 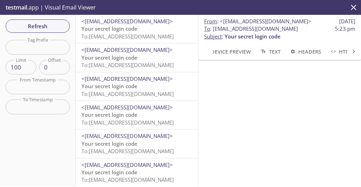 What do you see at coordinates (345, 29) in the screenshot?
I see `span: 5:23 pm` at bounding box center [345, 29].